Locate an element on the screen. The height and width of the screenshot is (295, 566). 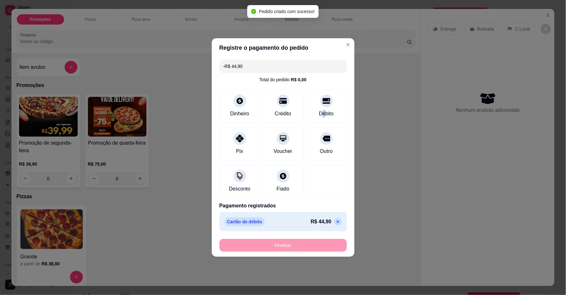
div: R$ 0,00 is located at coordinates (299, 80).